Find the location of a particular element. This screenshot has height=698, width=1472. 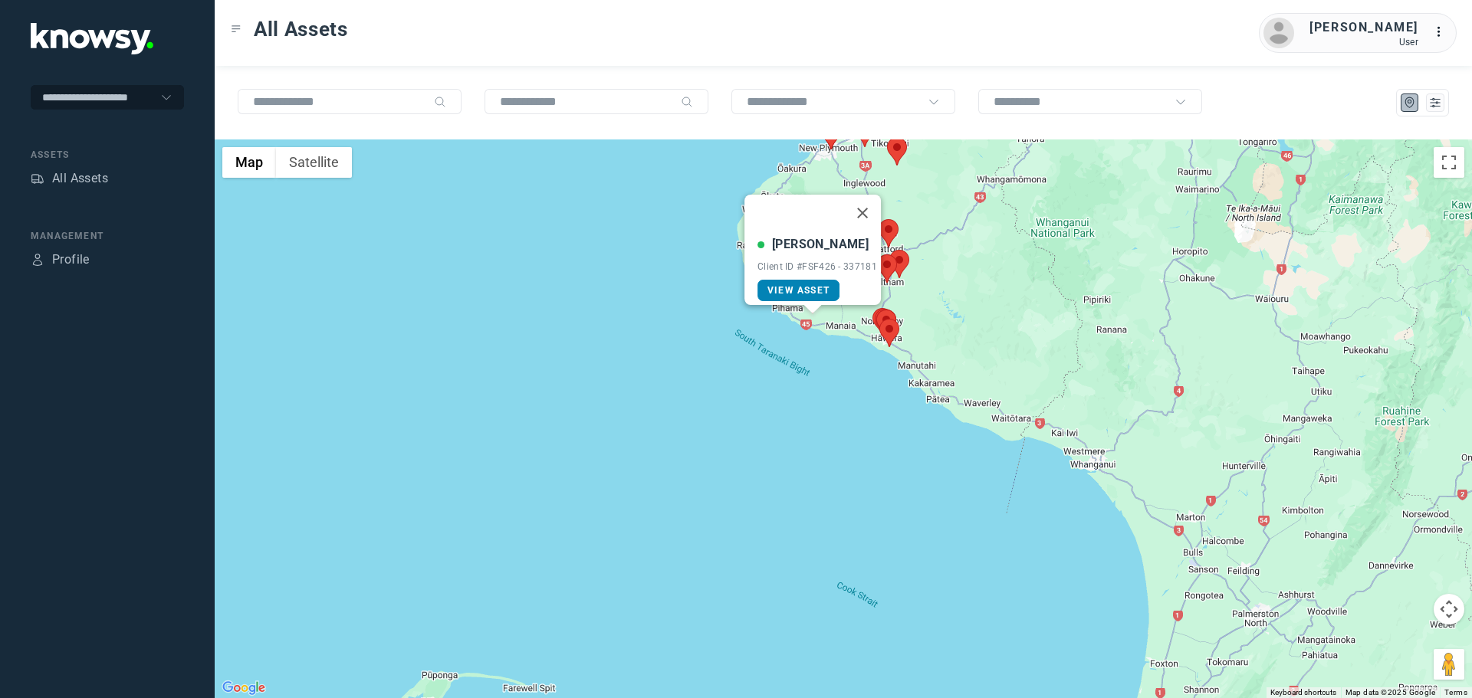

div: Client ID #FSF426 - 337181 is located at coordinates (817, 267).